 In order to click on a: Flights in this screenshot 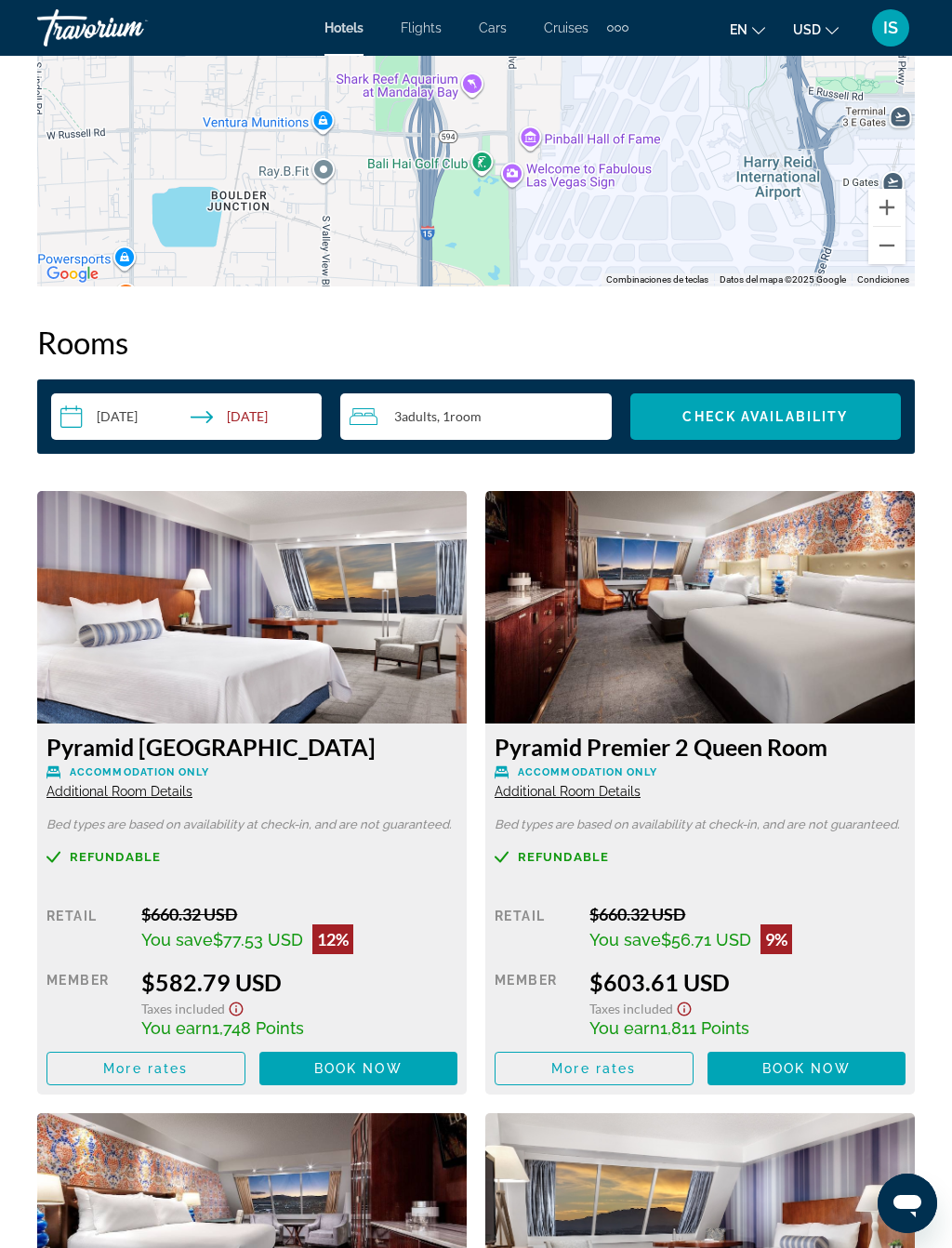, I will do `click(421, 28)`.